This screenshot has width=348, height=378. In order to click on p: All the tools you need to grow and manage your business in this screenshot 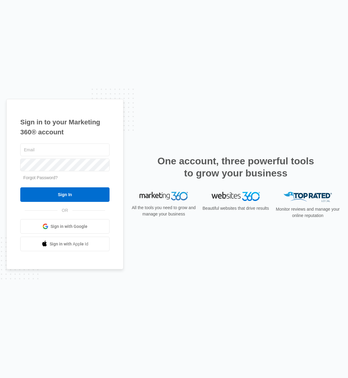, I will do `click(164, 211)`.